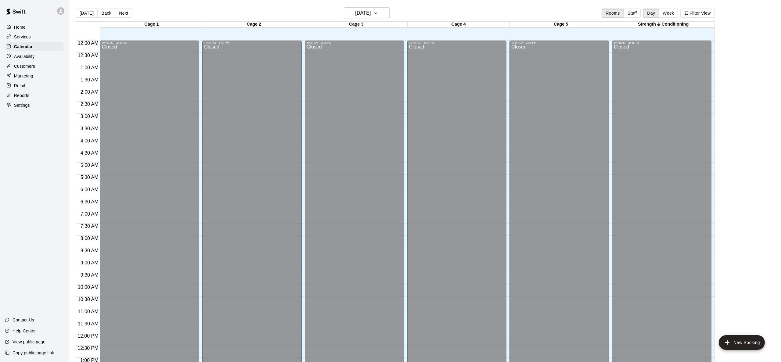 Image resolution: width=781 pixels, height=362 pixels. Describe the element at coordinates (34, 27) in the screenshot. I see `div: Home` at that location.